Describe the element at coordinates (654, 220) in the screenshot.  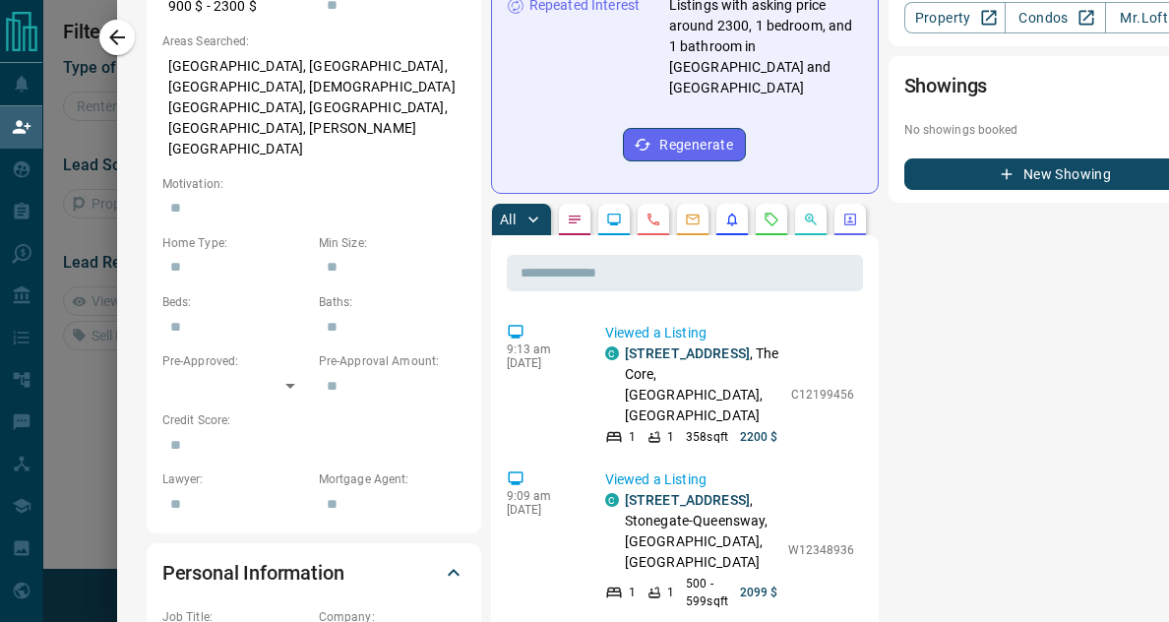
I see `svg: Calls` at that location.